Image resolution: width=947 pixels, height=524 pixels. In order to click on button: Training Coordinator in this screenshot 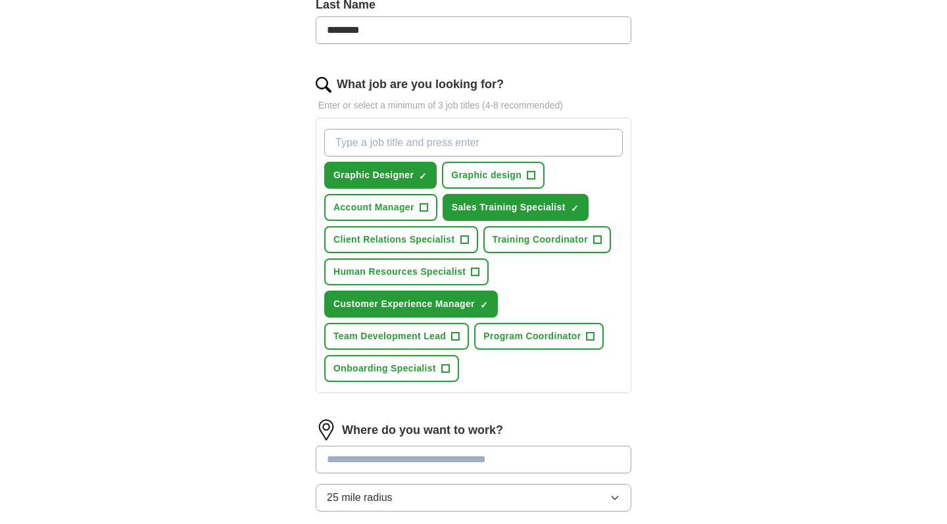, I will do `click(547, 239)`.